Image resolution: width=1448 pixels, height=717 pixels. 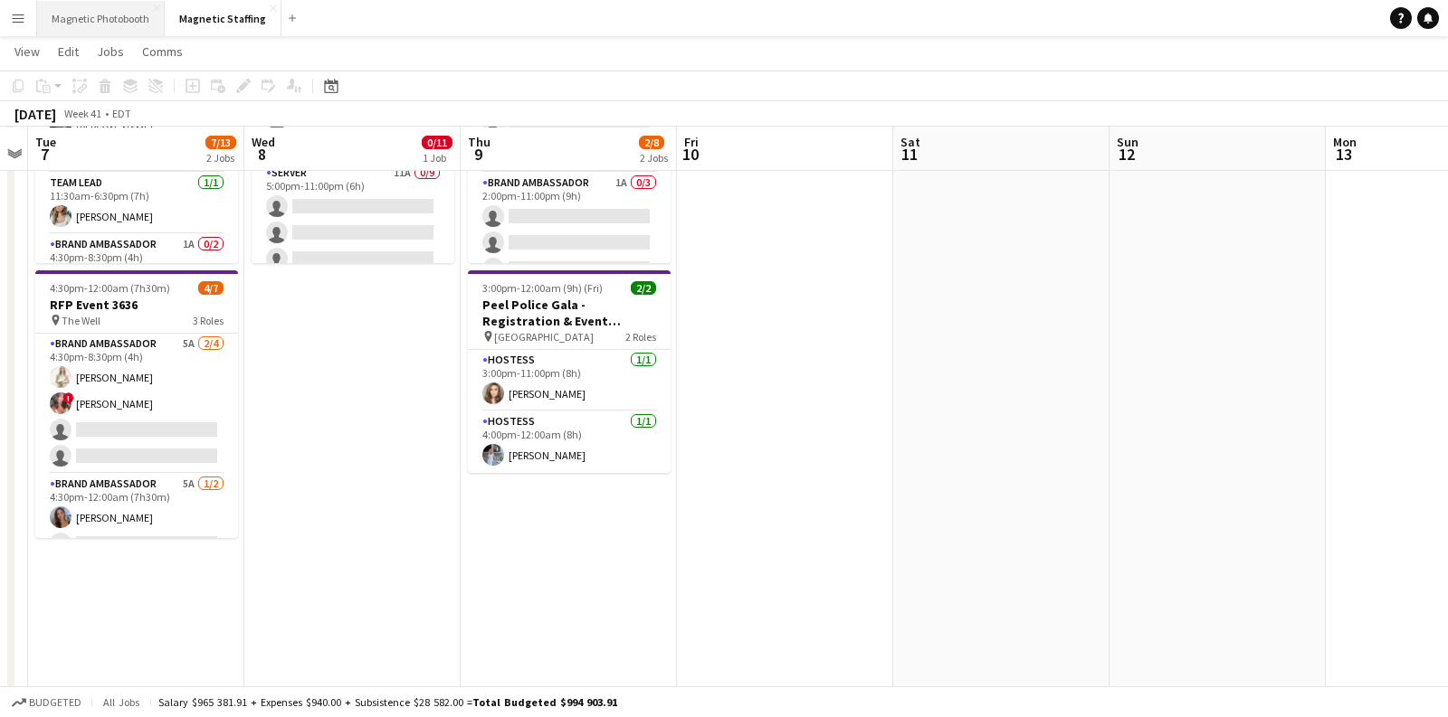 I want to click on span: 10, so click(x=689, y=154).